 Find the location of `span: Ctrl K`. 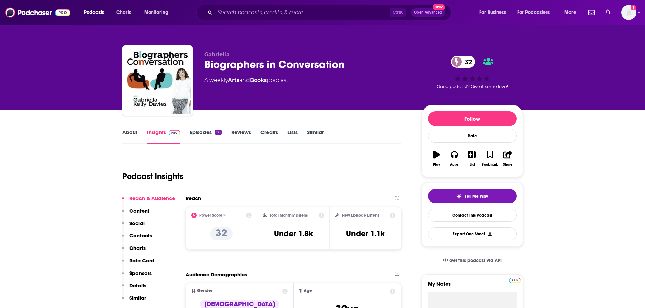

span: Ctrl K is located at coordinates (397, 13).